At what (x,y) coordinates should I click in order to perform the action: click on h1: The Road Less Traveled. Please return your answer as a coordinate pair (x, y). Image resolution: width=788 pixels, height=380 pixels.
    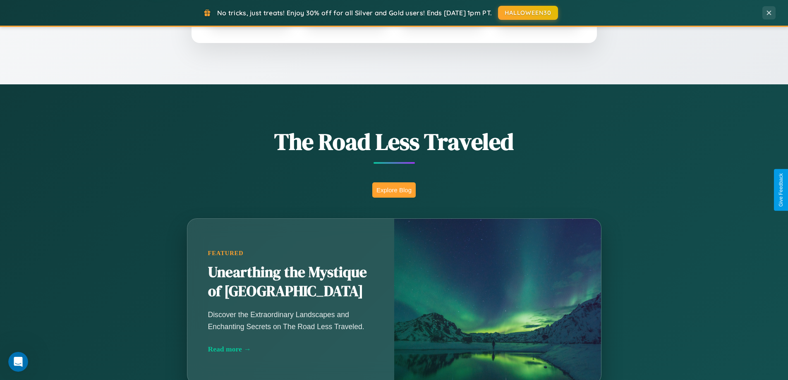
    Looking at the image, I should click on (394, 141).